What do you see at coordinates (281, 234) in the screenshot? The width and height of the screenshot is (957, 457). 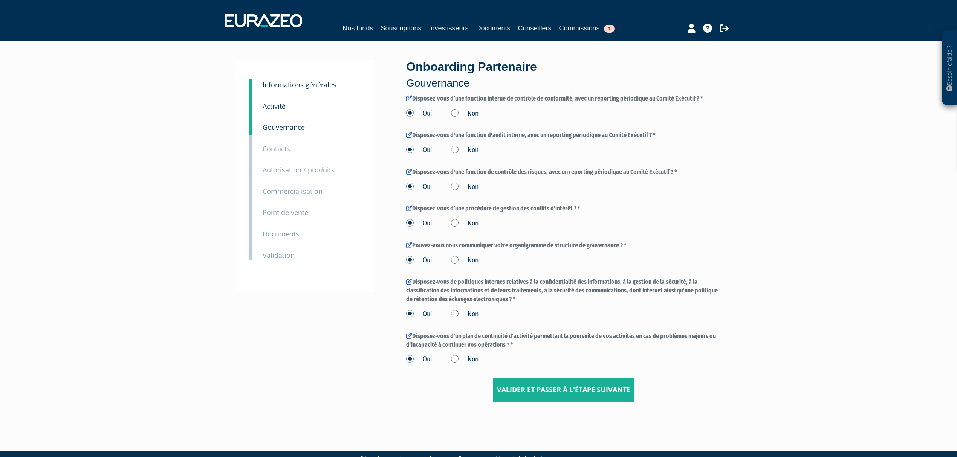 I see `small: Documents` at bounding box center [281, 234].